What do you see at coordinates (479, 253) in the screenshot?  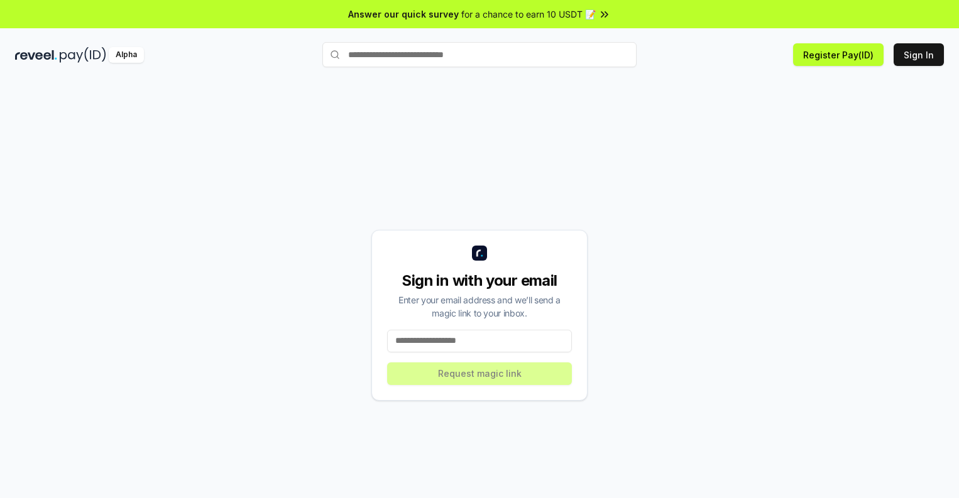 I see `img: logo_small` at bounding box center [479, 253].